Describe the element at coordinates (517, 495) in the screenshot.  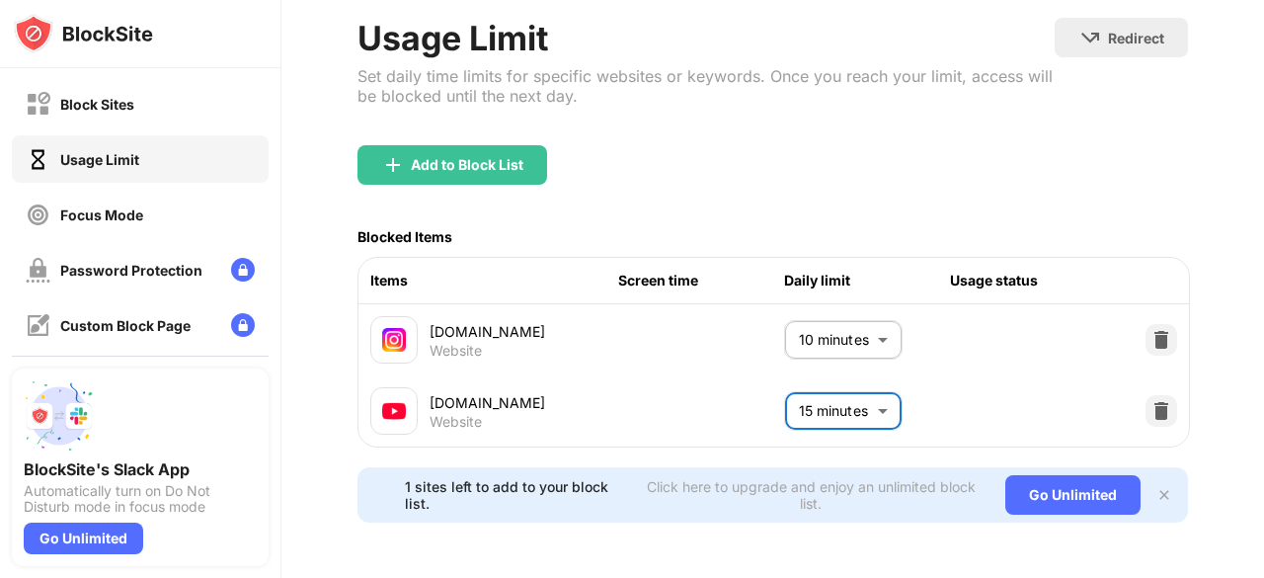
I see `div: 1 sites left to add to your block list.` at that location.